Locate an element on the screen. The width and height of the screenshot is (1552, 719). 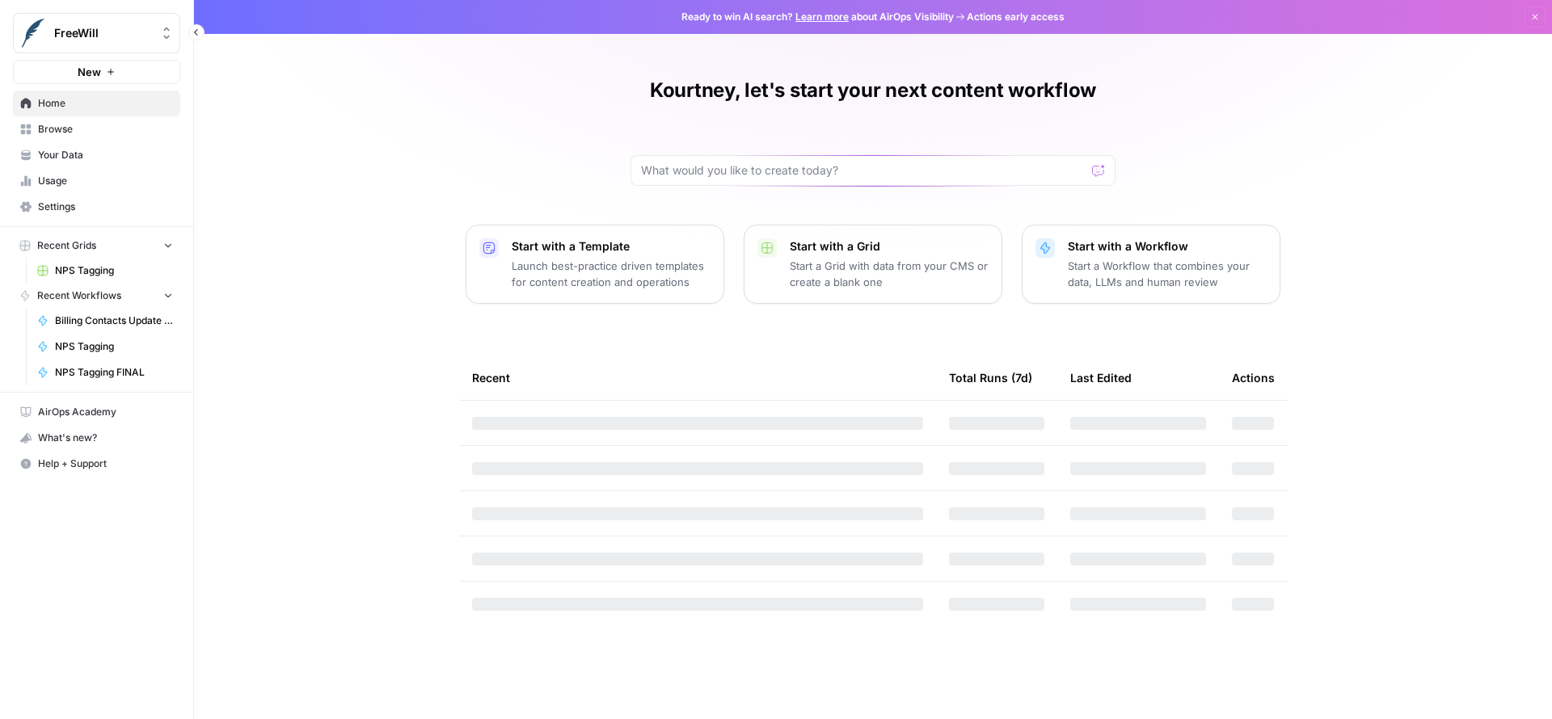
button: Recent Workflows is located at coordinates (96, 296).